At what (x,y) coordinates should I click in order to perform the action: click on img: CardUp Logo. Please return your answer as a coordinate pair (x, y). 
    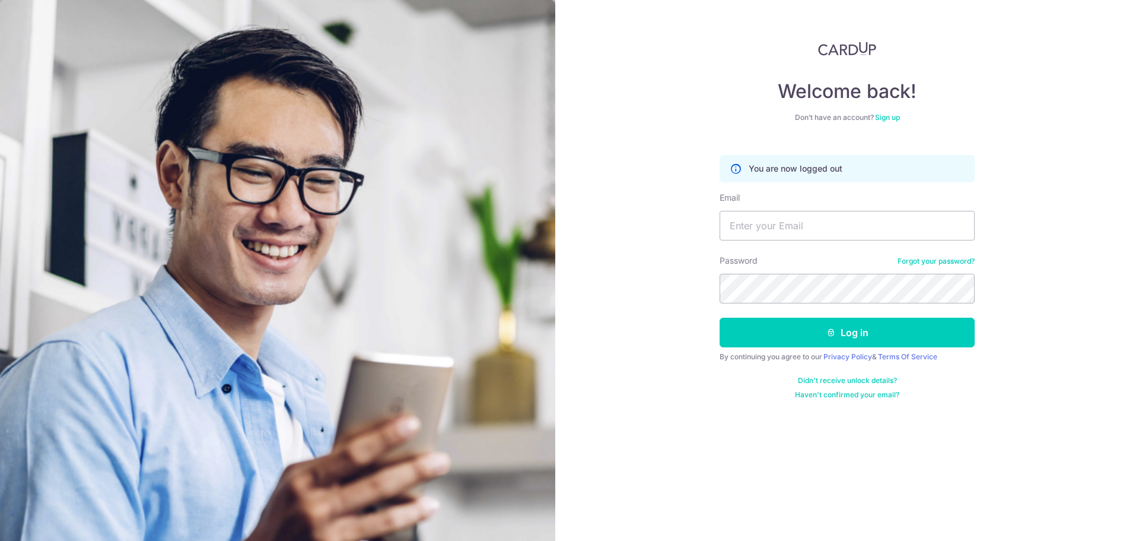
    Looking at the image, I should click on (847, 49).